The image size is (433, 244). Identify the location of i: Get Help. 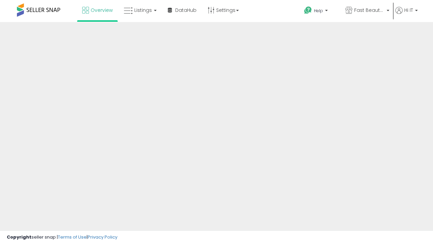
(308, 10).